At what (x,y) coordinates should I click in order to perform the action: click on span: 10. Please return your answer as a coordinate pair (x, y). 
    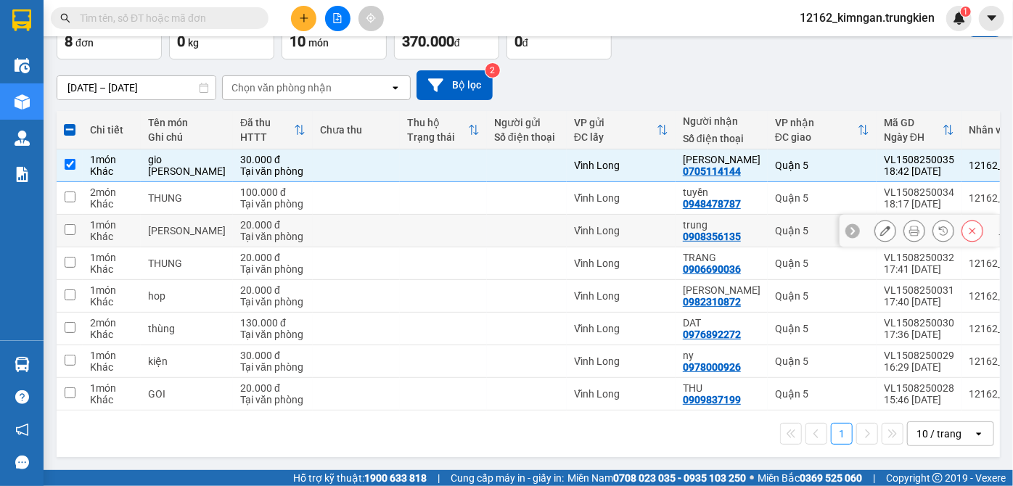
    Looking at the image, I should click on (298, 41).